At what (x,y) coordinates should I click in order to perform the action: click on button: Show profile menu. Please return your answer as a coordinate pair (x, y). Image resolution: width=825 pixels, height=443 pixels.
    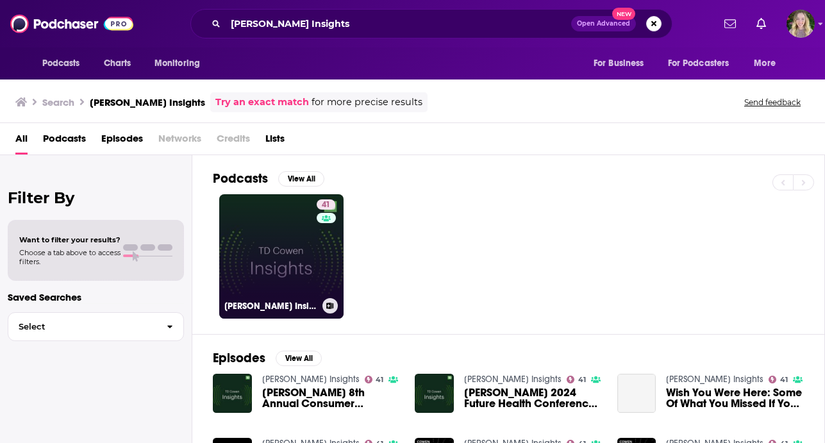
    Looking at the image, I should click on (800, 24).